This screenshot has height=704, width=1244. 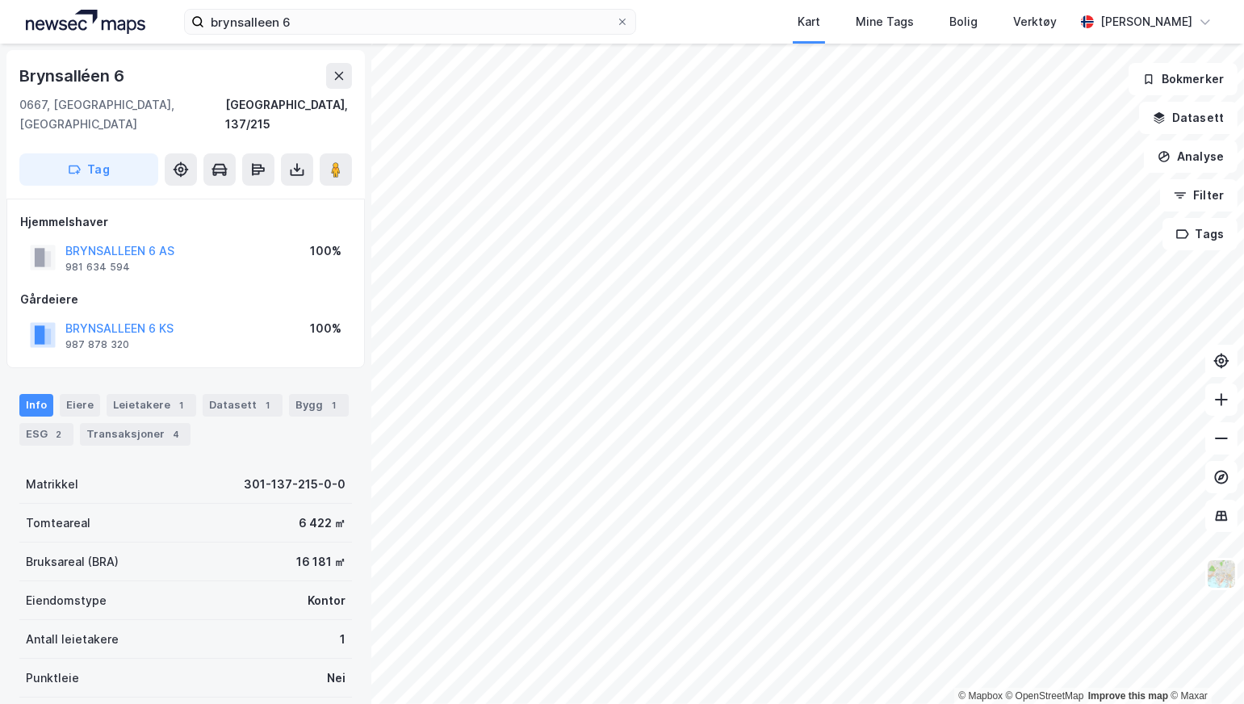 I want to click on img: Z, so click(x=1222, y=574).